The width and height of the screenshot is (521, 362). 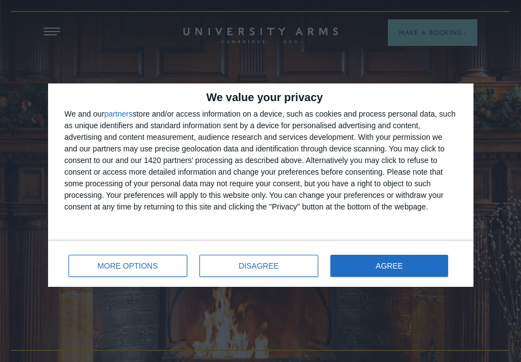 I want to click on div: We and our store and/or access information on a device, such as cookies and process personal data..., so click(x=261, y=160).